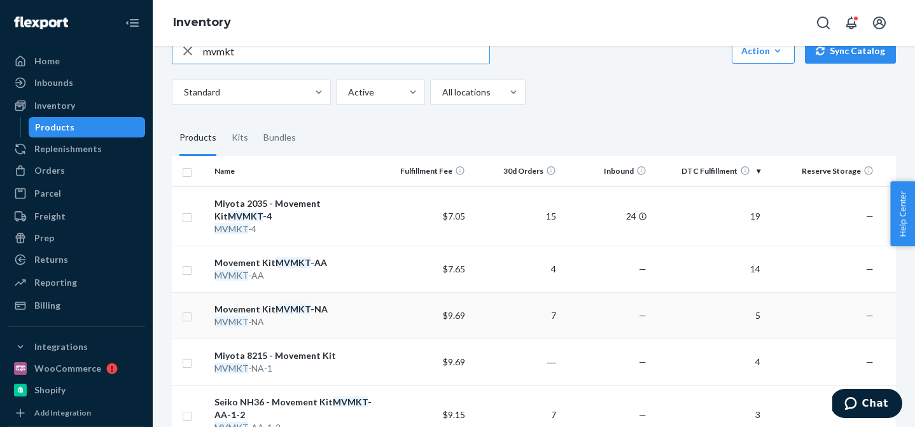 The height and width of the screenshot is (427, 915). I want to click on th: Name, so click(294, 171).